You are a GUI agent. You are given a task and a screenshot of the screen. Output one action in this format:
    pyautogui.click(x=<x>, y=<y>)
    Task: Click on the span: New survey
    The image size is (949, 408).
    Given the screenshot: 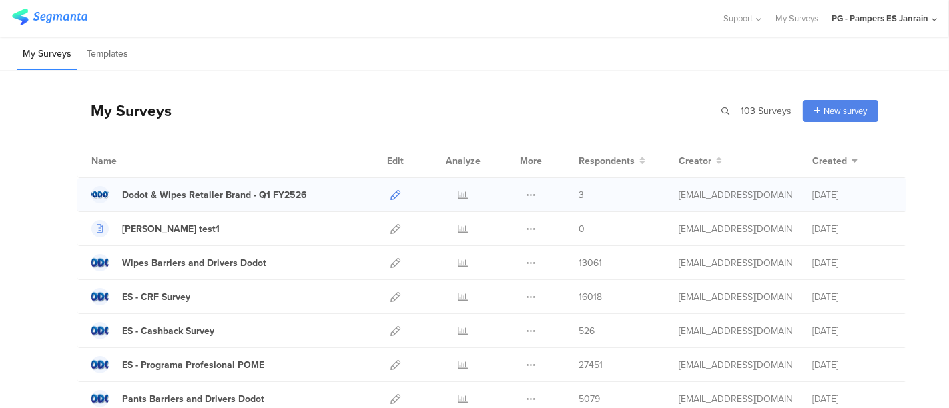 What is the action you would take?
    pyautogui.click(x=845, y=111)
    